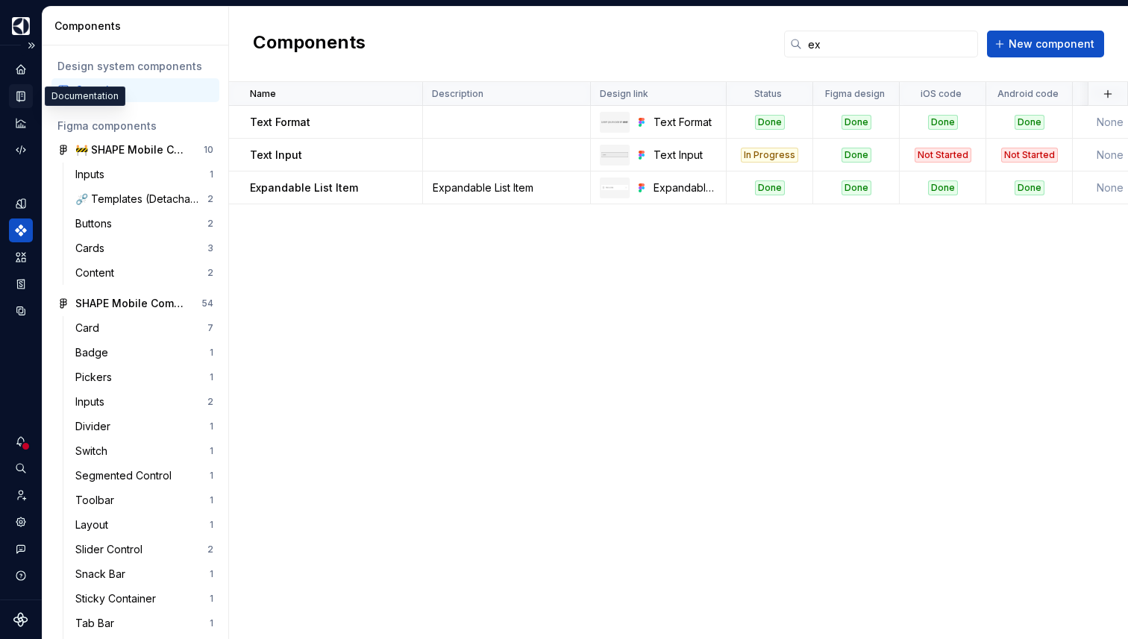 The width and height of the screenshot is (1128, 639). What do you see at coordinates (941, 94) in the screenshot?
I see `p: iOS code` at bounding box center [941, 94].